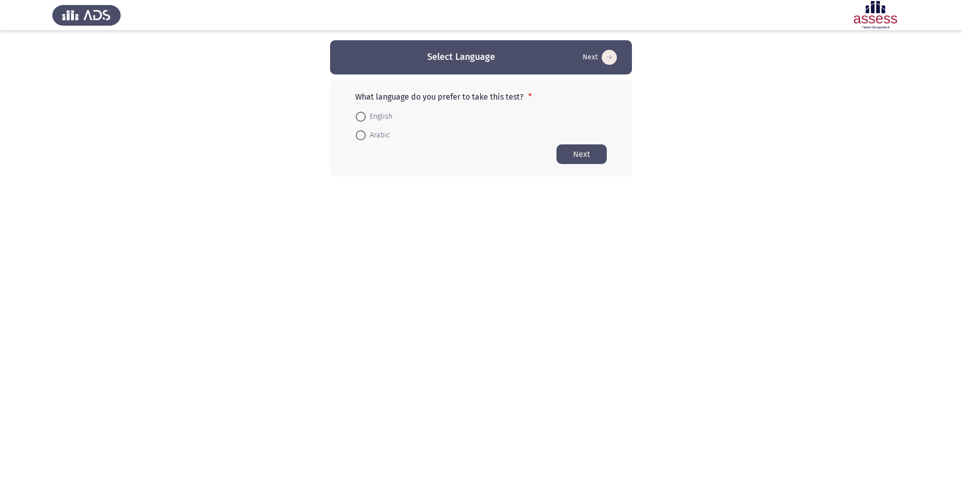 This screenshot has height=484, width=962. Describe the element at coordinates (379, 117) in the screenshot. I see `span: English` at that location.